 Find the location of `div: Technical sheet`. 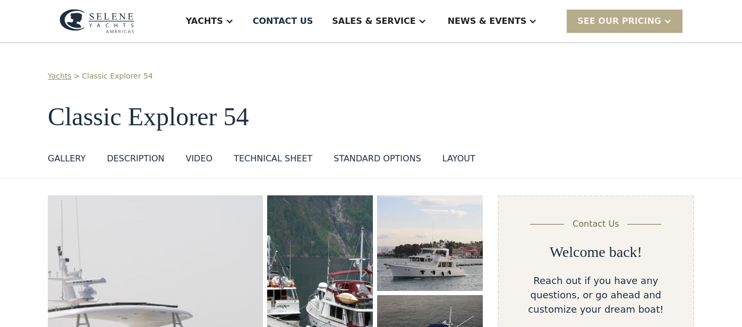

div: Technical sheet is located at coordinates (273, 159).